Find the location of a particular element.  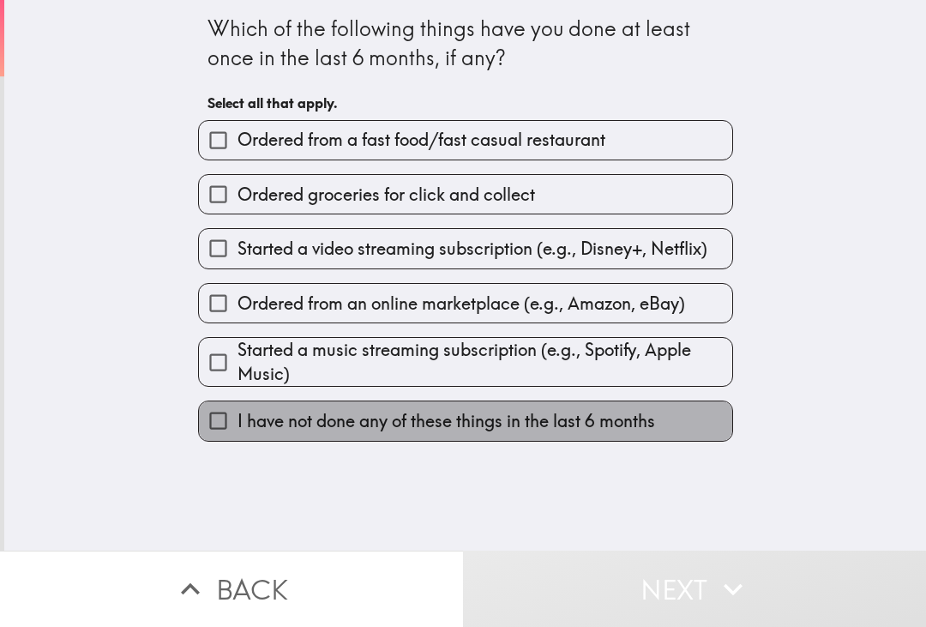

button: Ordered from a fast food/fast casual restaurant is located at coordinates (466, 140).